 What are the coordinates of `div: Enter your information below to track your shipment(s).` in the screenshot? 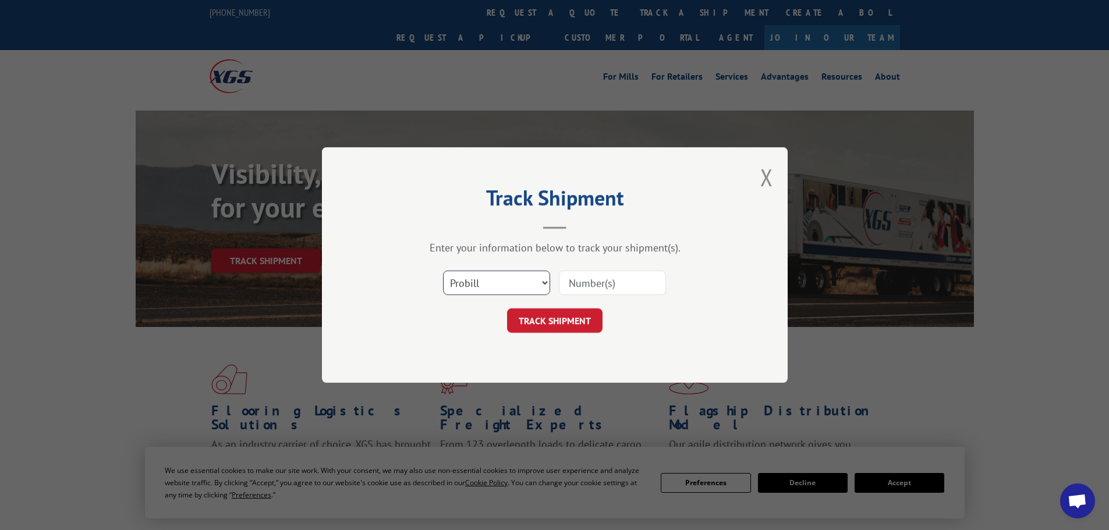 It's located at (555, 247).